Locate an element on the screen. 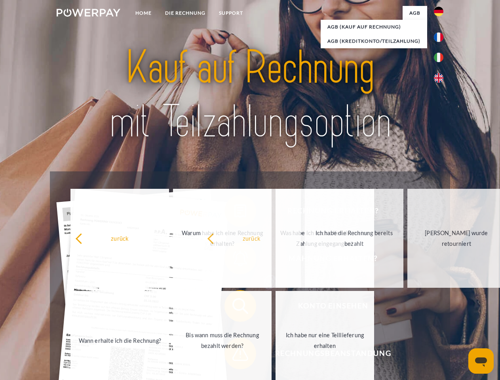 Image resolution: width=500 pixels, height=380 pixels. a: AGB (Kreditkonto/Teilzahlung) is located at coordinates (374, 41).